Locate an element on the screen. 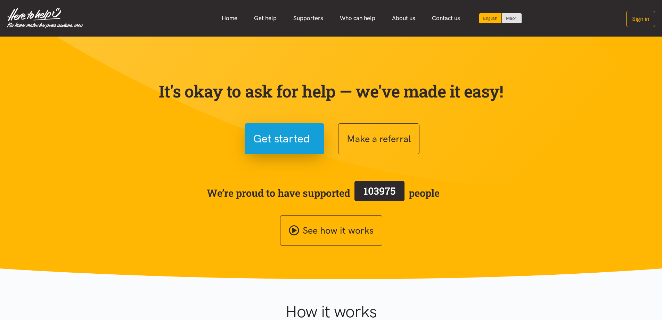  a: About us is located at coordinates (404, 18).